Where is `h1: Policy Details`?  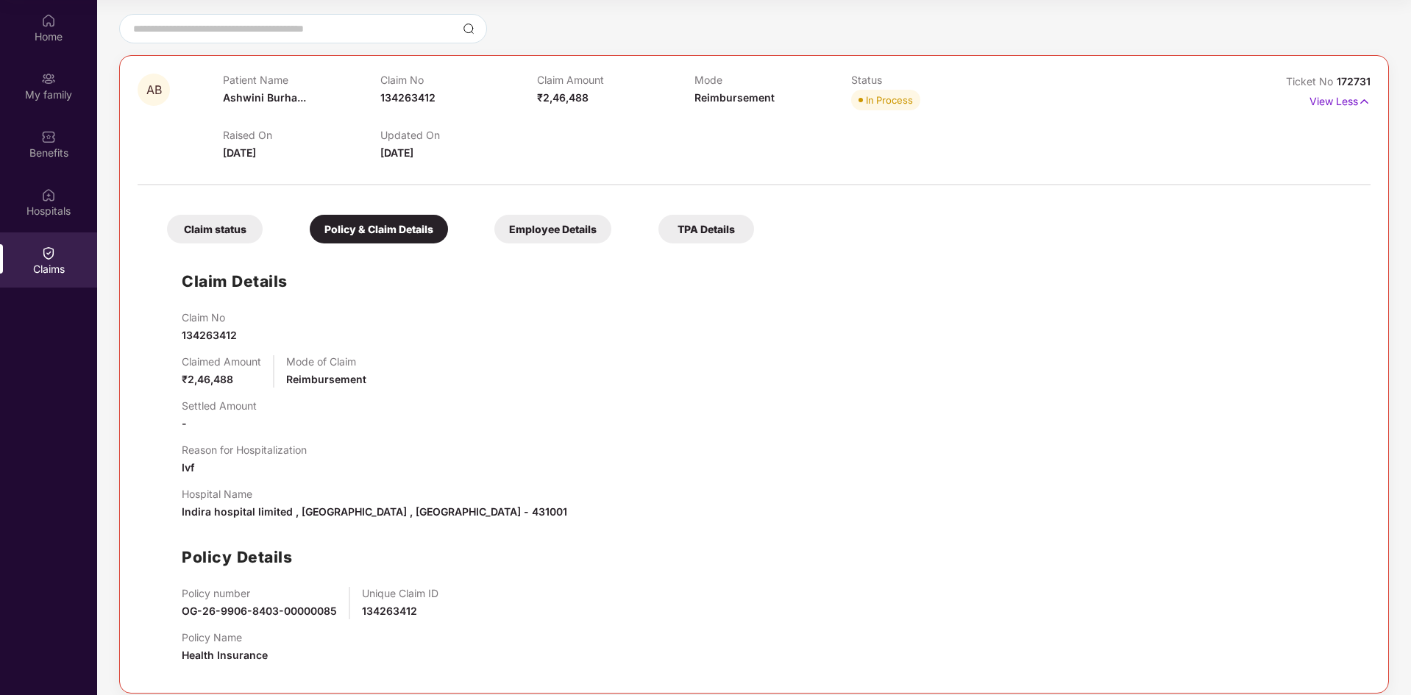
h1: Policy Details is located at coordinates (237, 557).